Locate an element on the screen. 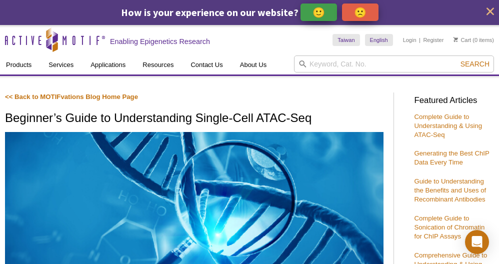 The image size is (499, 264). button: Search is located at coordinates (475, 64).